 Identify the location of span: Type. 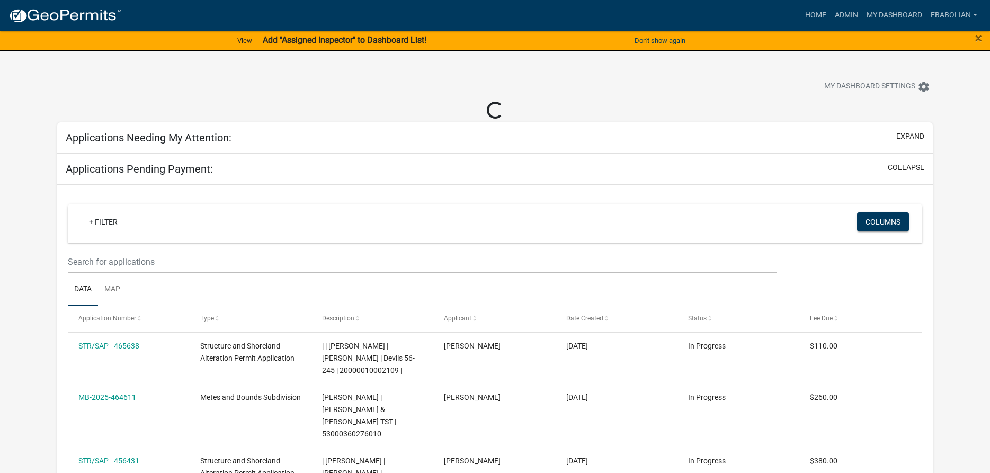
(207, 318).